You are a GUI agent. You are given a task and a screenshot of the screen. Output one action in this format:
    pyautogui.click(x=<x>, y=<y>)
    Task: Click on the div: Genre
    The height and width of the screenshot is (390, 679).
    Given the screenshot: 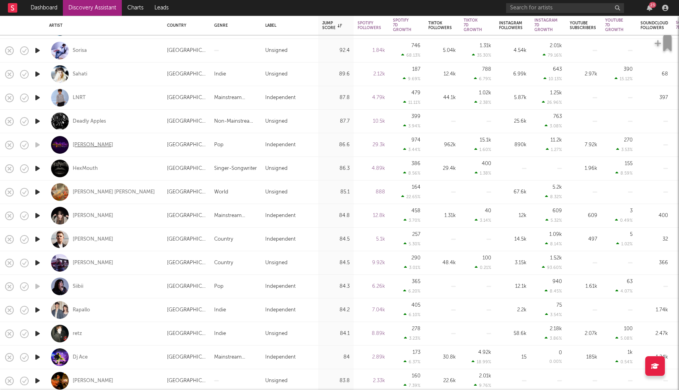 What is the action you would take?
    pyautogui.click(x=234, y=26)
    